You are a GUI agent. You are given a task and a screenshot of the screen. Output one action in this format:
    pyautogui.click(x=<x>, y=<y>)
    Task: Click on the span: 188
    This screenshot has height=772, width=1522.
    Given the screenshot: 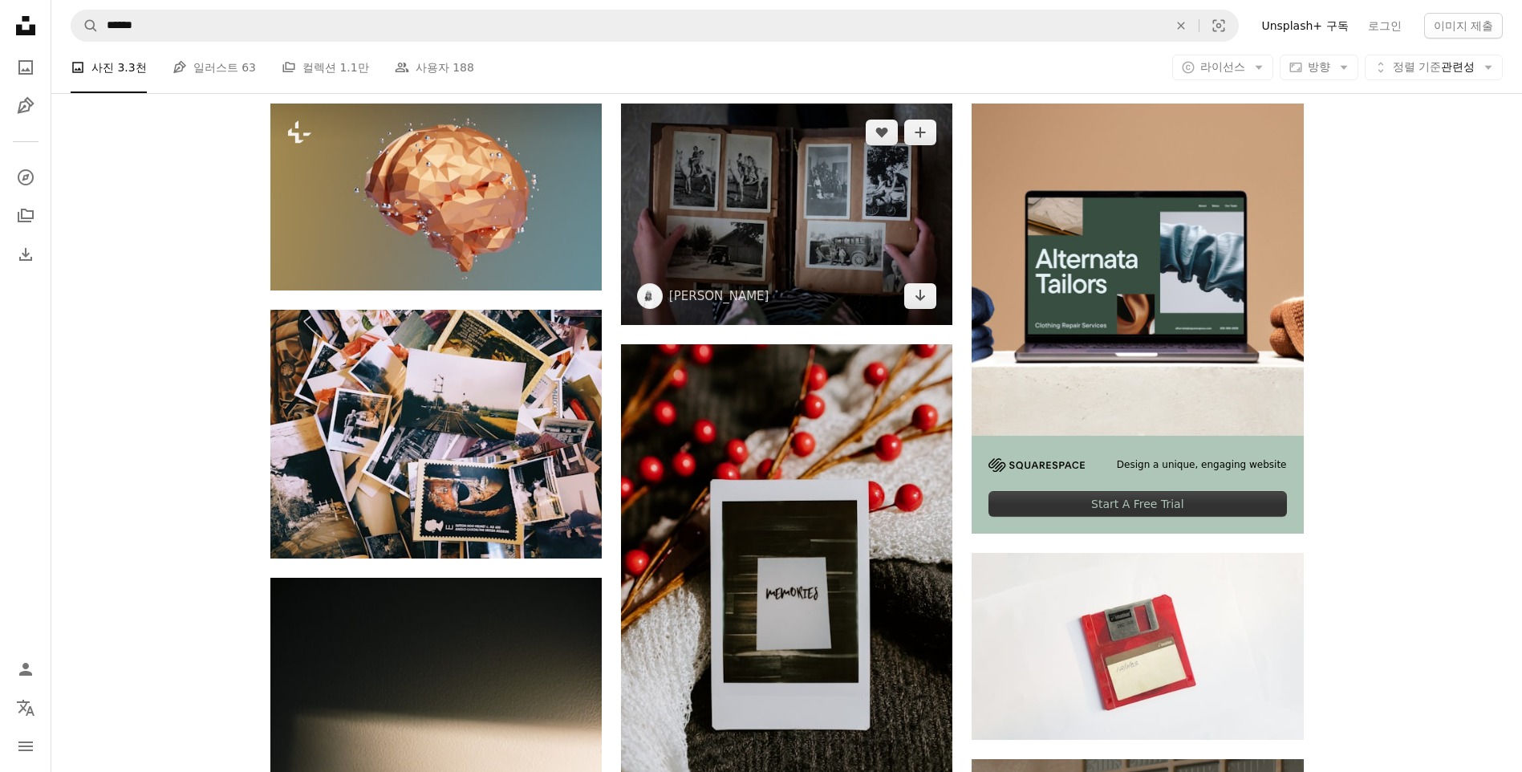 What is the action you would take?
    pyautogui.click(x=463, y=67)
    